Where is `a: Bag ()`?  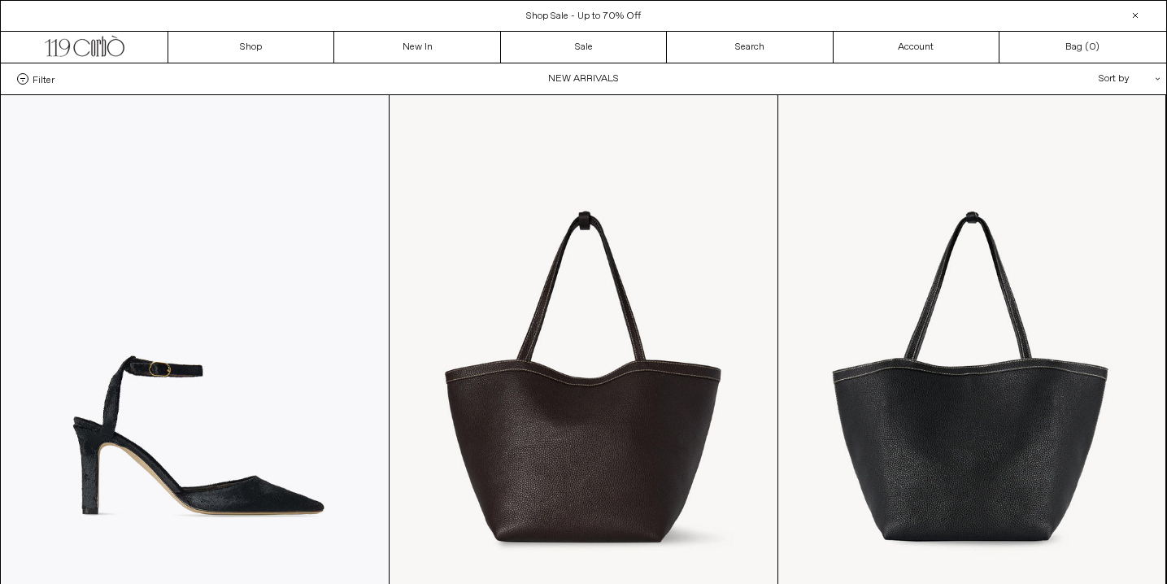
a: Bag () is located at coordinates (1083, 47).